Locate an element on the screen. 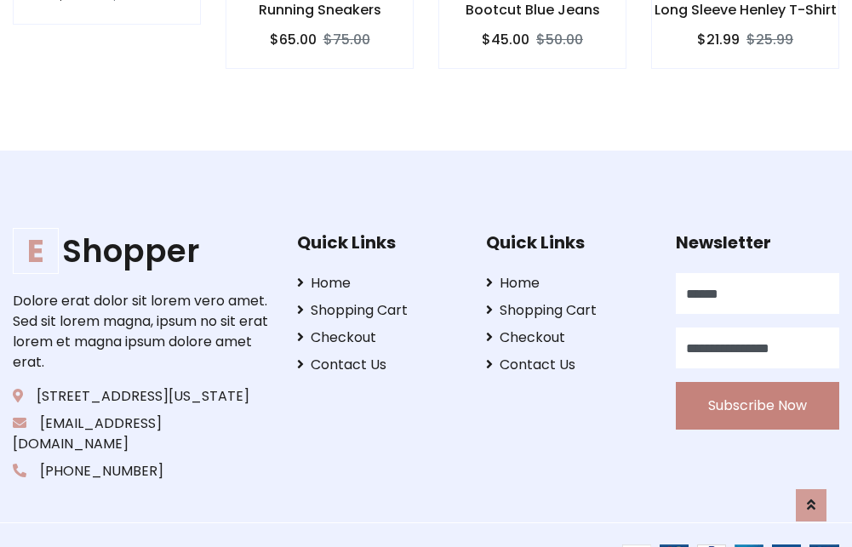 Image resolution: width=852 pixels, height=547 pixels. h6: $65.00 is located at coordinates (293, 39).